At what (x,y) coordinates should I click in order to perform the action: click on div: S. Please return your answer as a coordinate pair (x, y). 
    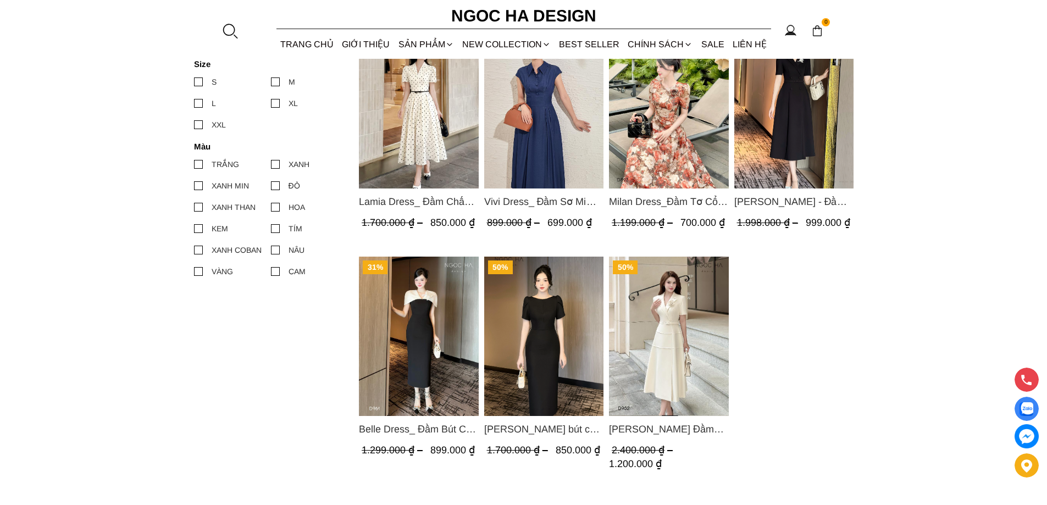
    Looking at the image, I should click on (214, 82).